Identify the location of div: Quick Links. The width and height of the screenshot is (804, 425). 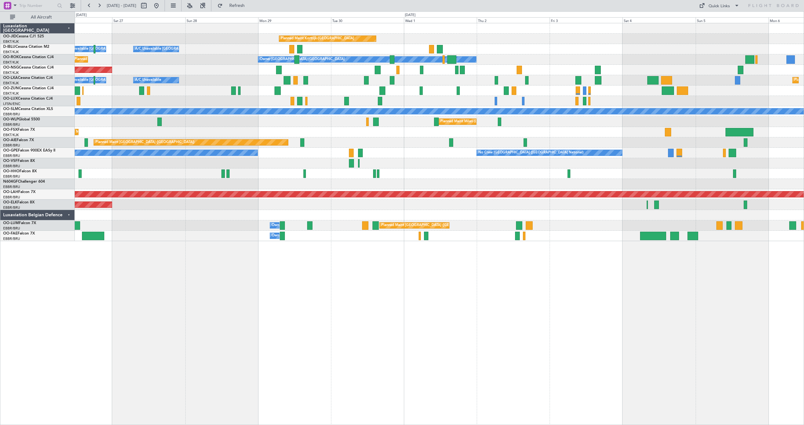
(719, 6).